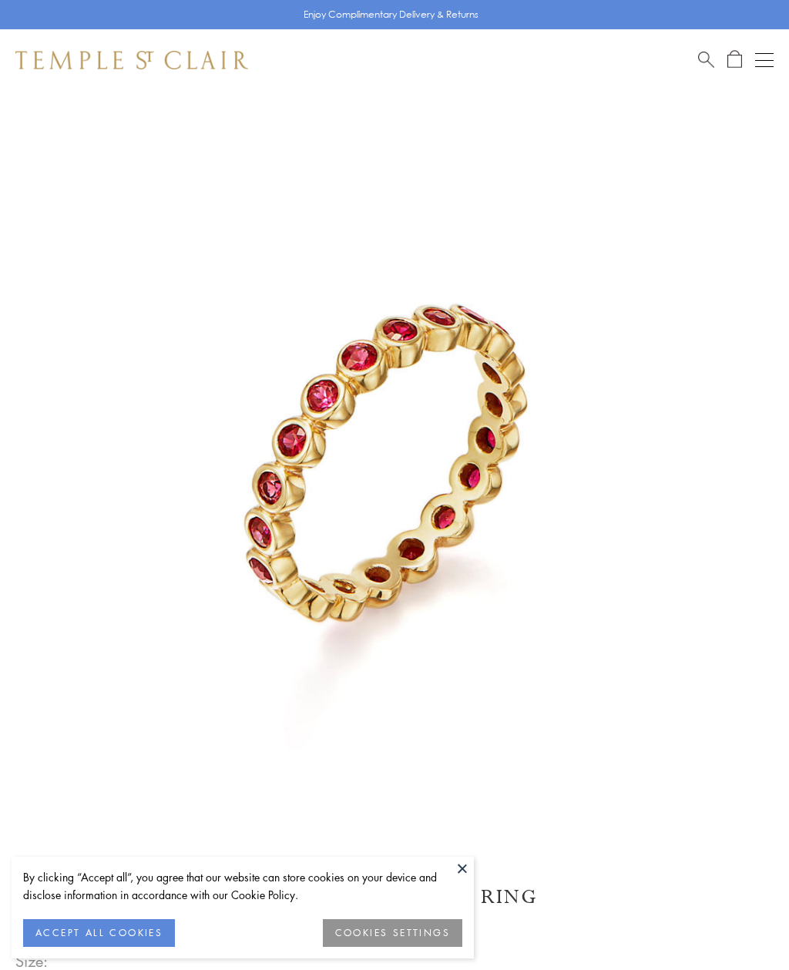 The width and height of the screenshot is (789, 970). I want to click on button: ACCEPT ALL COOKIES, so click(99, 933).